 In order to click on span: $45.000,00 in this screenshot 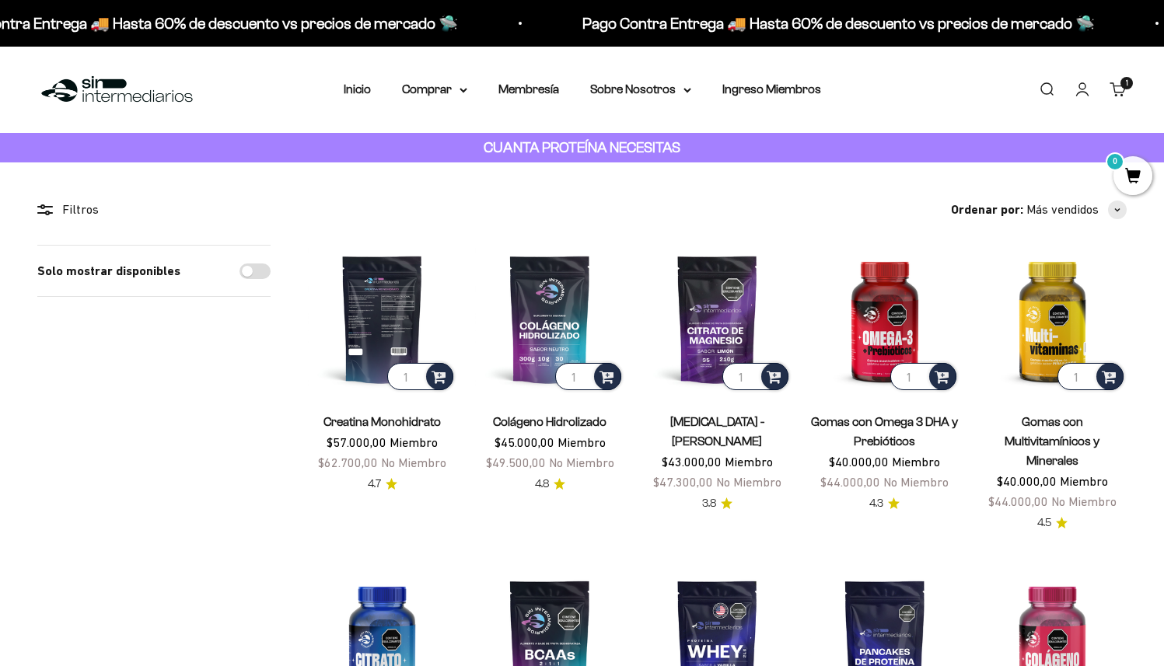, I will do `click(524, 442)`.